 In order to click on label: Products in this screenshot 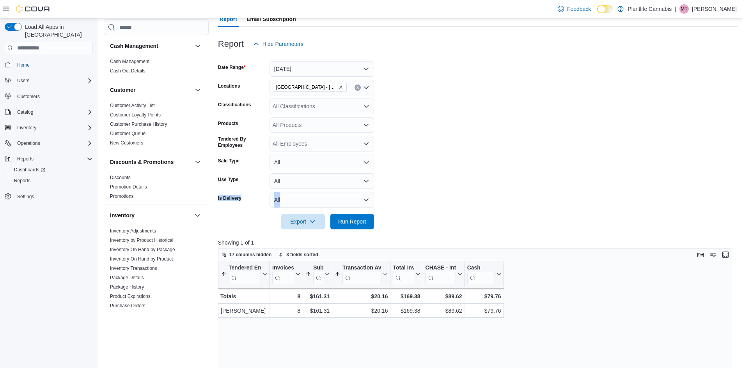, I will do `click(228, 124)`.